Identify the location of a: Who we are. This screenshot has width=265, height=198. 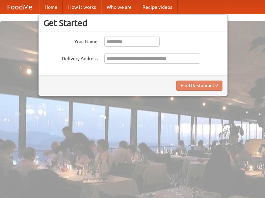
(119, 7).